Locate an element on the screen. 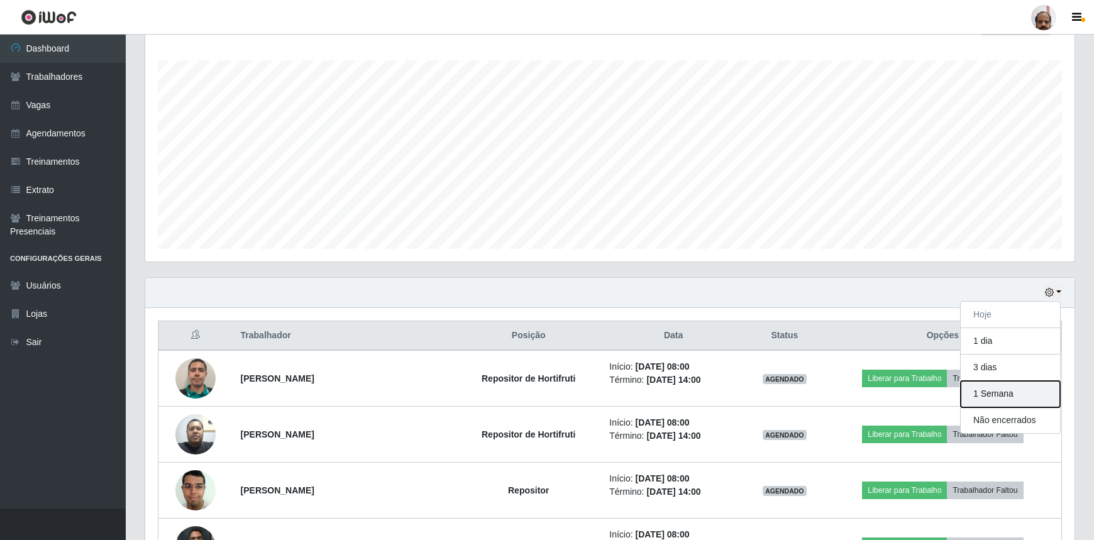 This screenshot has width=1094, height=540. th: Trabalhador is located at coordinates (345, 336).